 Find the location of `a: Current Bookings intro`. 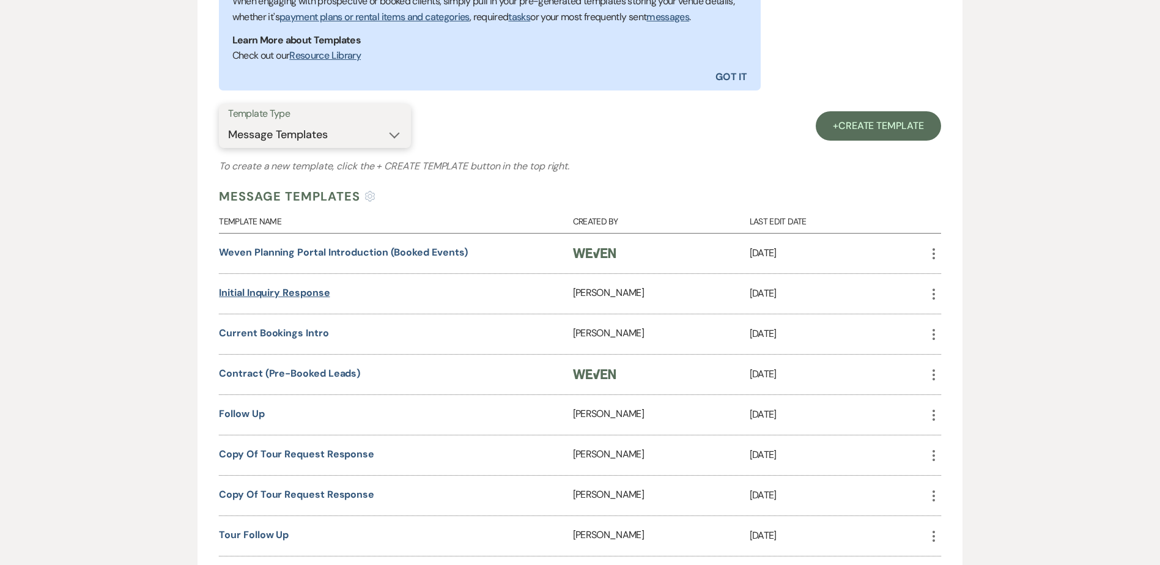

a: Current Bookings intro is located at coordinates (273, 333).